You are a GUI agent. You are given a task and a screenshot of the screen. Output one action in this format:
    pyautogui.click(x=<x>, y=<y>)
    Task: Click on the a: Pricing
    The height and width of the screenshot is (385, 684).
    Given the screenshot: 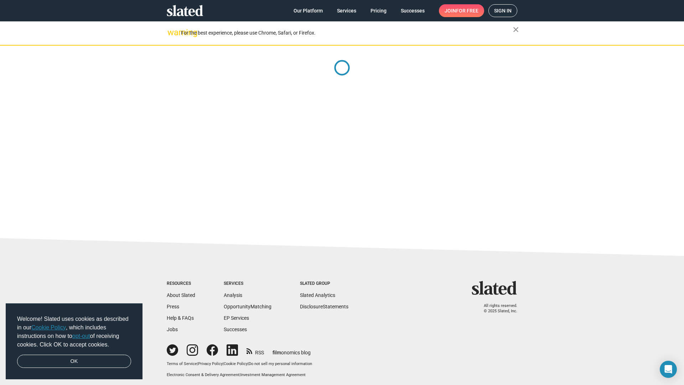 What is the action you would take?
    pyautogui.click(x=378, y=11)
    